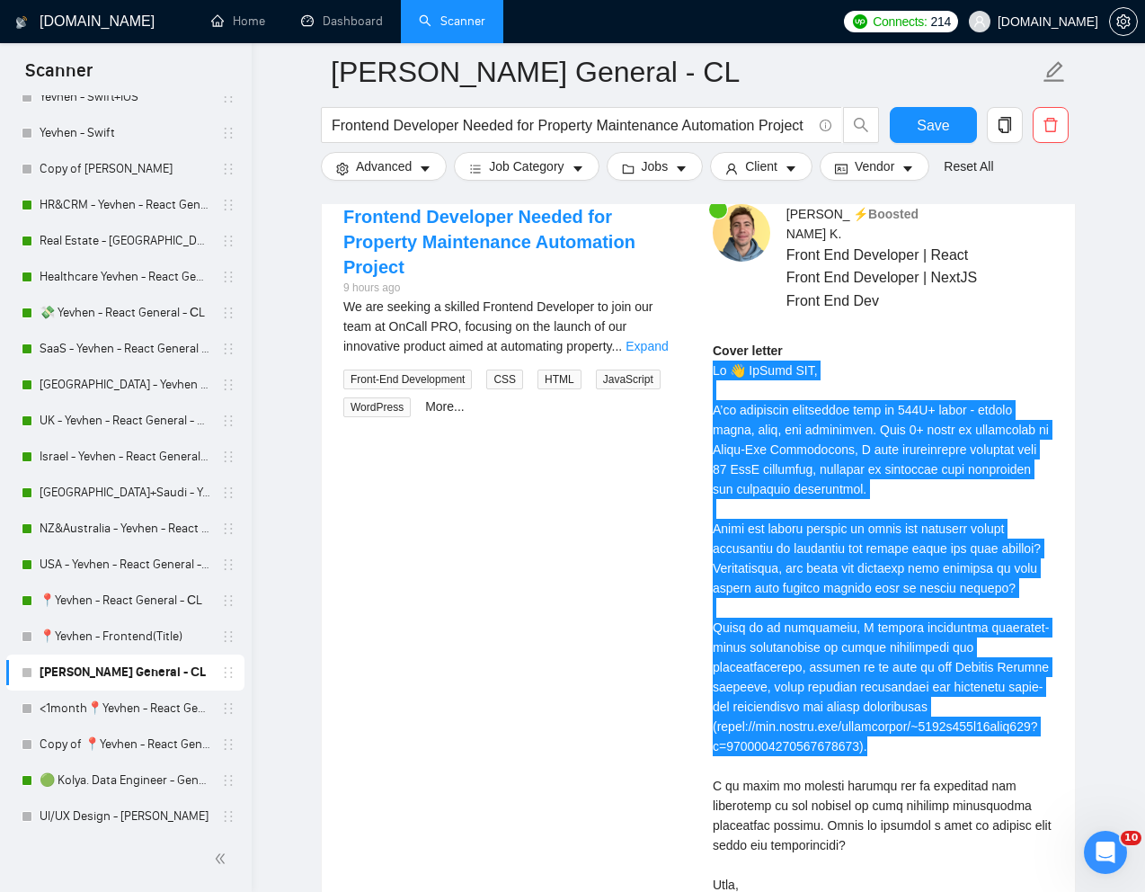 This screenshot has width=1145, height=892. I want to click on span: Connects:, so click(900, 22).